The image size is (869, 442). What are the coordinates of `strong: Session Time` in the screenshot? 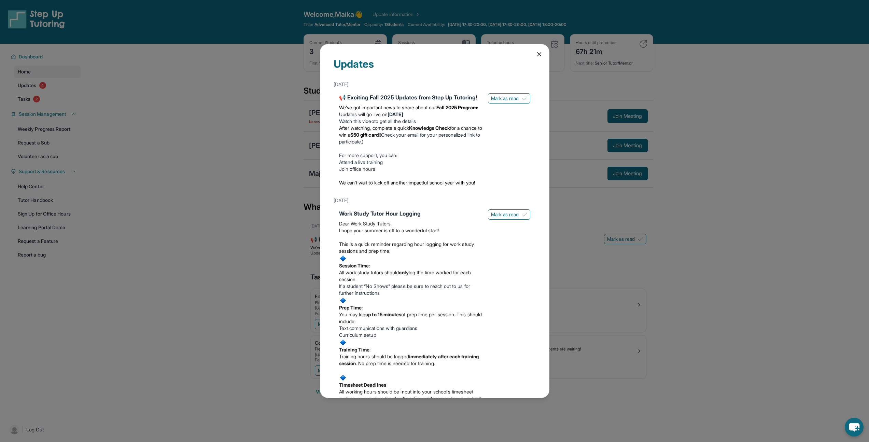 It's located at (354, 265).